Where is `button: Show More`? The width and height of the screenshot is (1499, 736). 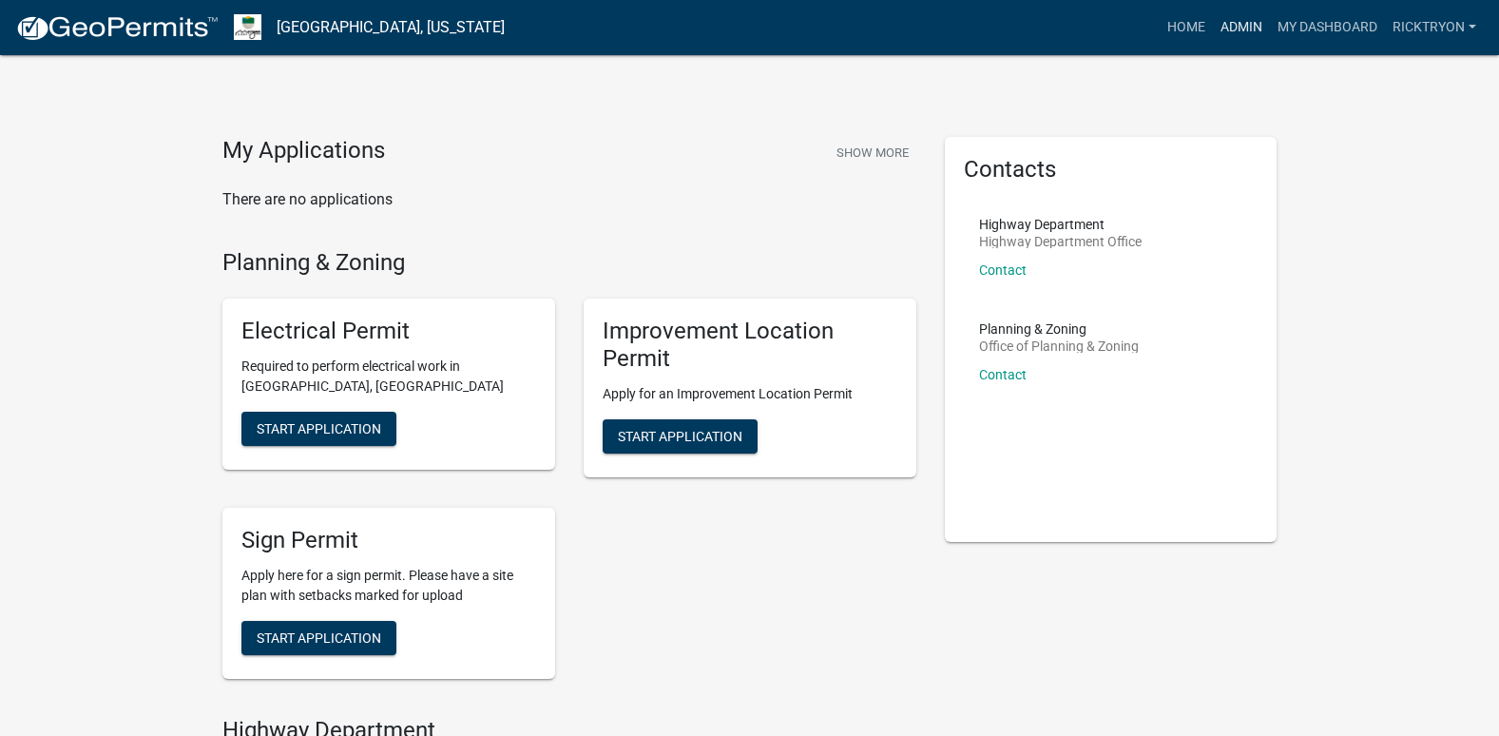
button: Show More is located at coordinates (873, 152).